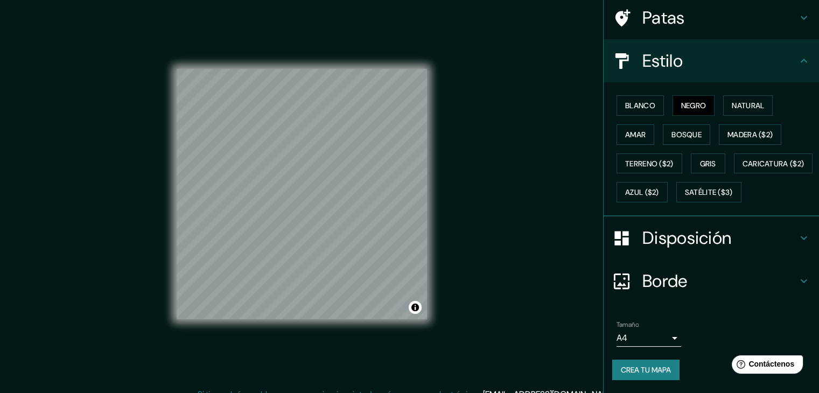 Image resolution: width=819 pixels, height=393 pixels. I want to click on font: Gris, so click(708, 164).